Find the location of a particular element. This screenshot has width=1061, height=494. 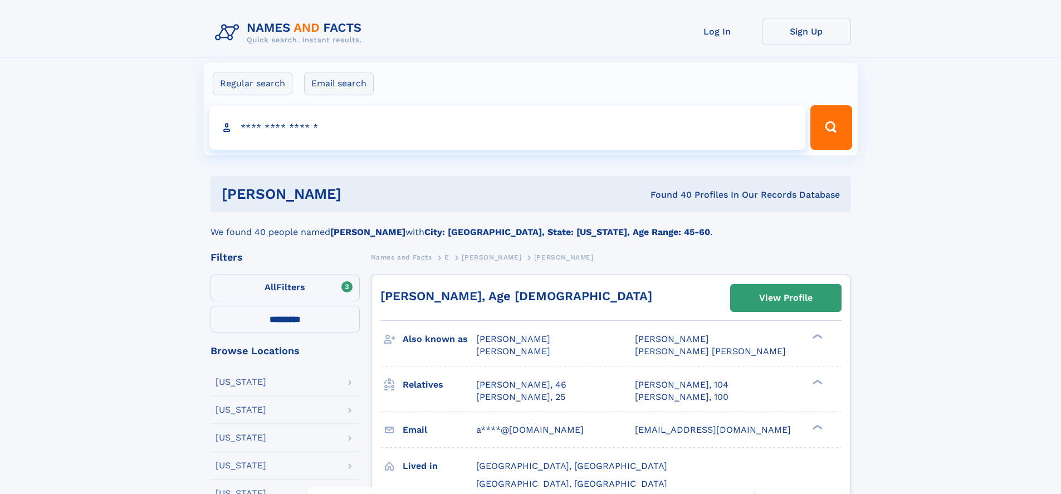

a: Names and Facts is located at coordinates (402, 257).